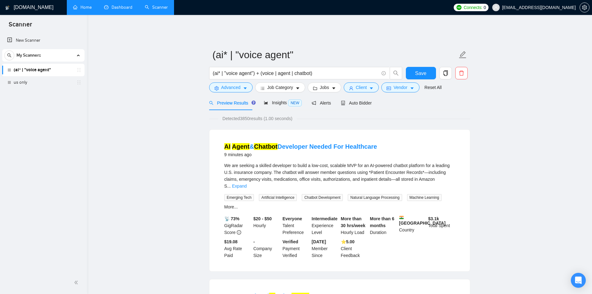 The width and height of the screenshot is (592, 294). What do you see at coordinates (156, 7) in the screenshot?
I see `a: searchScanner` at bounding box center [156, 7].